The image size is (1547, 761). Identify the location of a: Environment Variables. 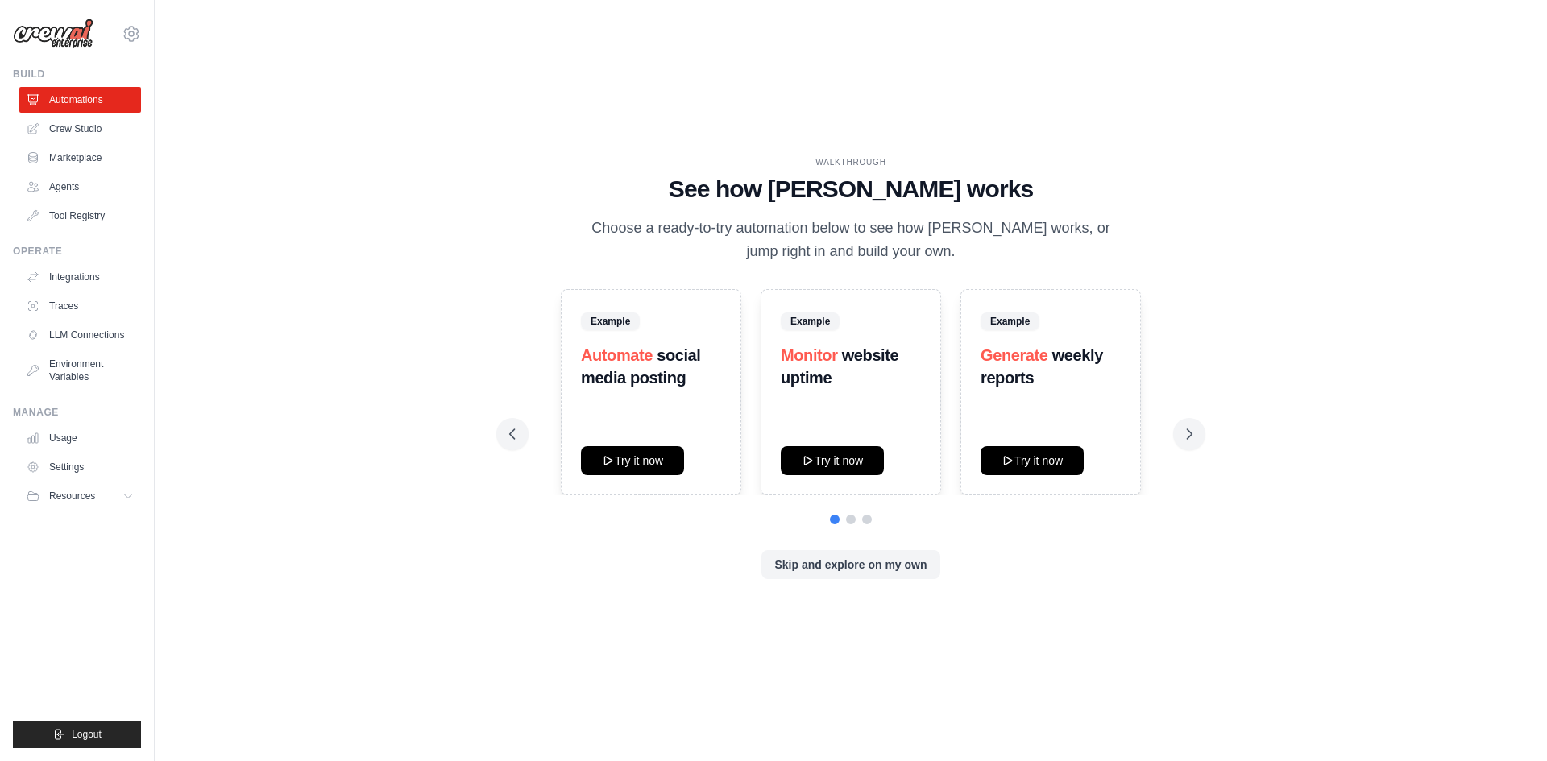
(80, 371).